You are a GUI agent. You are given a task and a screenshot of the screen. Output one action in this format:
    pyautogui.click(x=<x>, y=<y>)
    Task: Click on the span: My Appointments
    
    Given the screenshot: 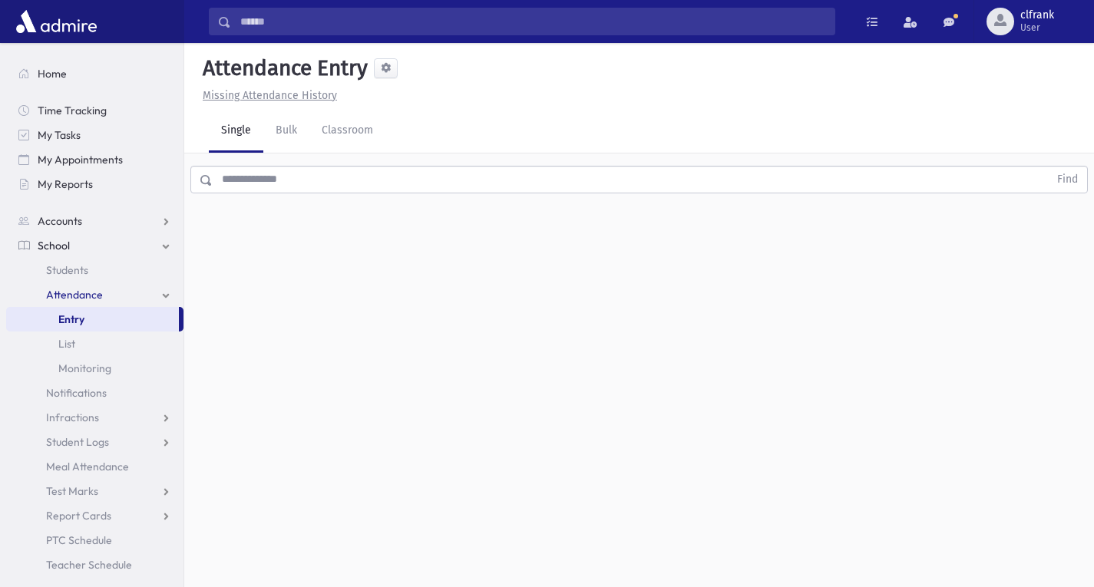 What is the action you would take?
    pyautogui.click(x=80, y=160)
    